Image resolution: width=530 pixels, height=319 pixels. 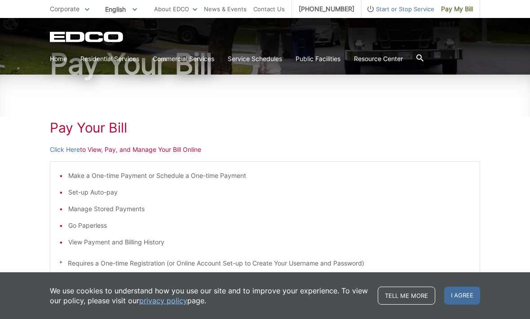 What do you see at coordinates (270, 192) in the screenshot?
I see `li: Set-up Auto-pay` at bounding box center [270, 192].